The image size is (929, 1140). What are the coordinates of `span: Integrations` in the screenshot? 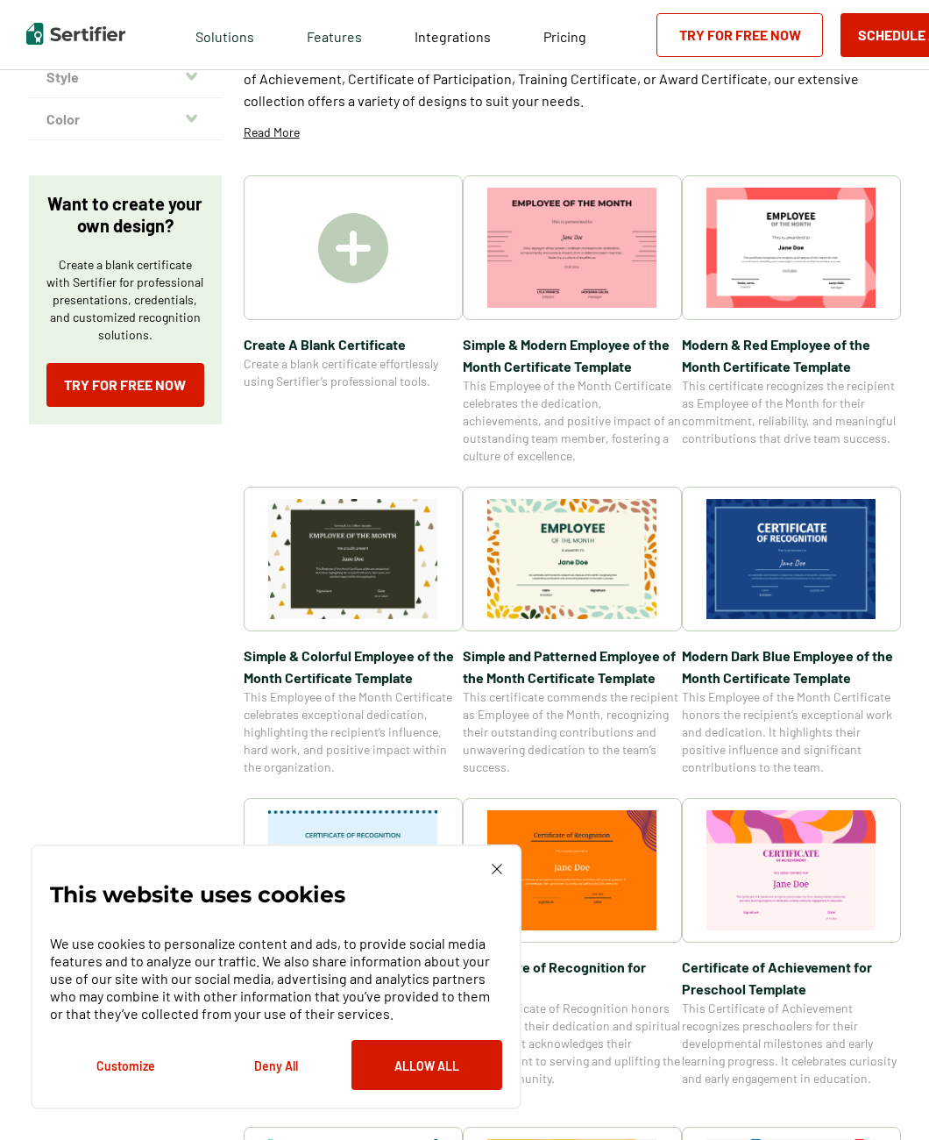 It's located at (452, 36).